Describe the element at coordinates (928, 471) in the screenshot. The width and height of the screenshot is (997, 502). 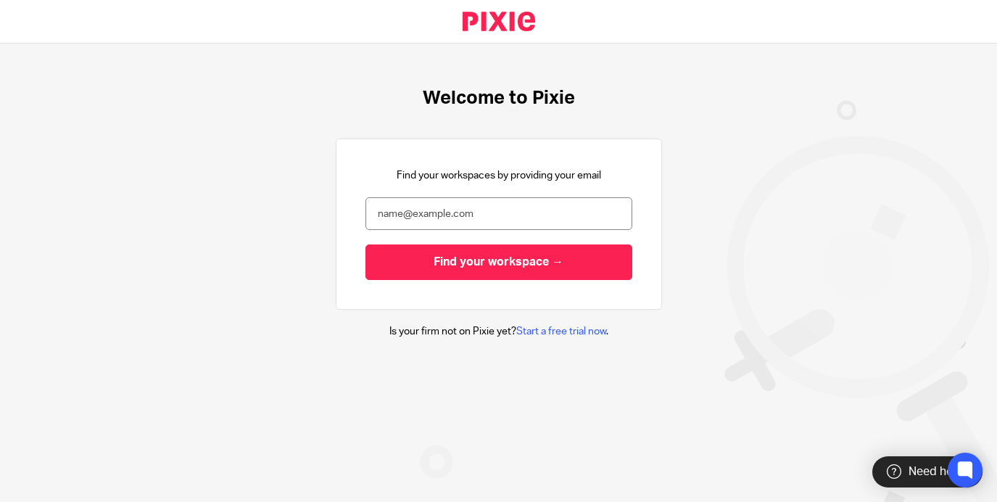
I see `div: Need help?` at that location.